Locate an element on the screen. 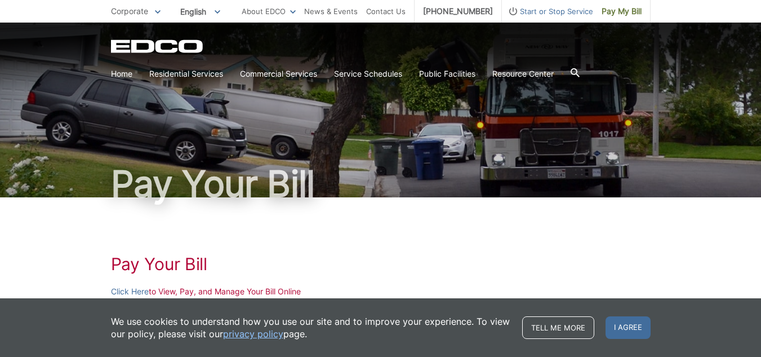 This screenshot has width=761, height=357. span: English is located at coordinates (200, 11).